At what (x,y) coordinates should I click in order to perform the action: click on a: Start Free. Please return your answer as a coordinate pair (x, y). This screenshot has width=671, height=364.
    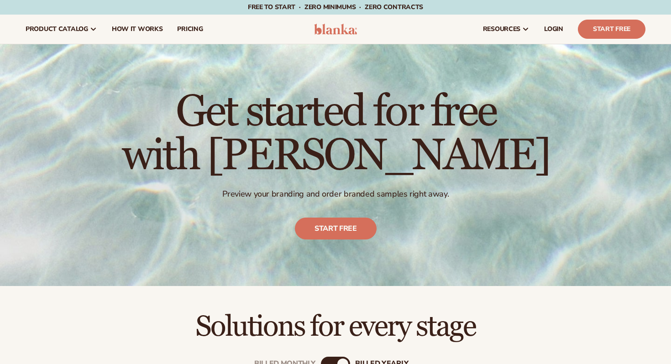
    Looking at the image, I should click on (611, 29).